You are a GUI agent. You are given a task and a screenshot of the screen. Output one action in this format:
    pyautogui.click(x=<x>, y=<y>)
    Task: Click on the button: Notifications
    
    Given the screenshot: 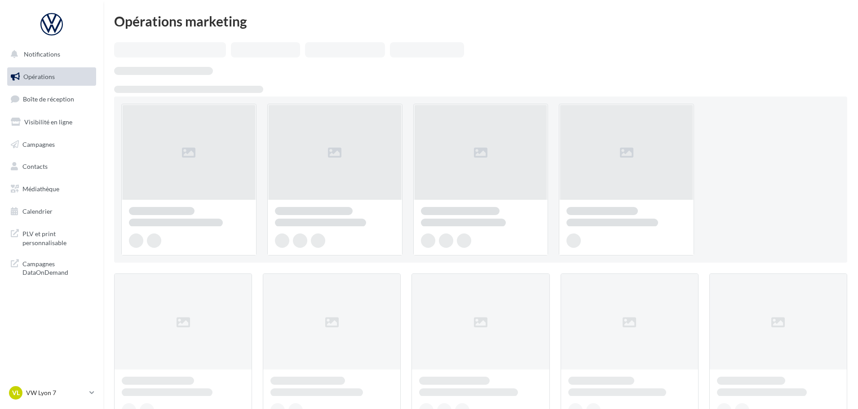 What is the action you would take?
    pyautogui.click(x=50, y=54)
    